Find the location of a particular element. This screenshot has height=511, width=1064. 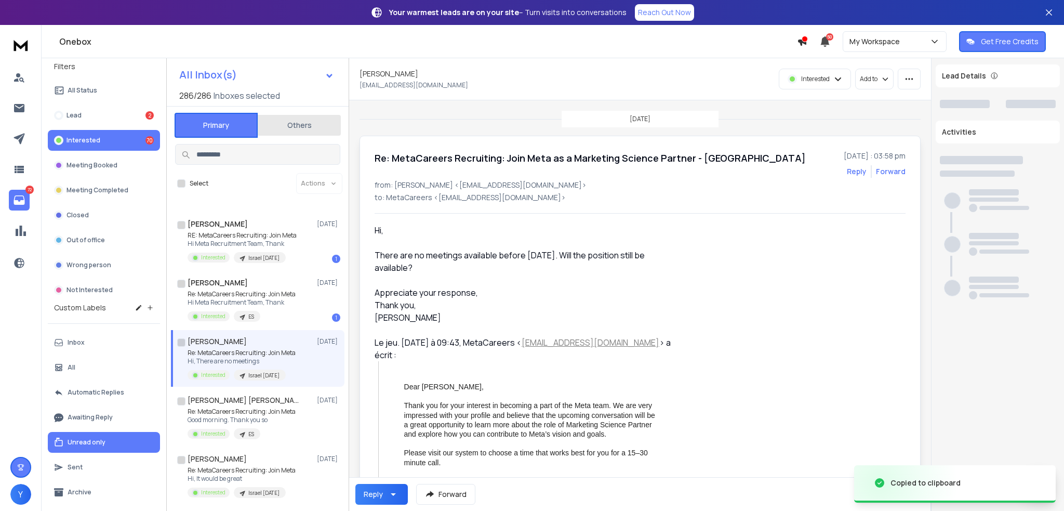

a: Reach Out Now is located at coordinates (665, 12).